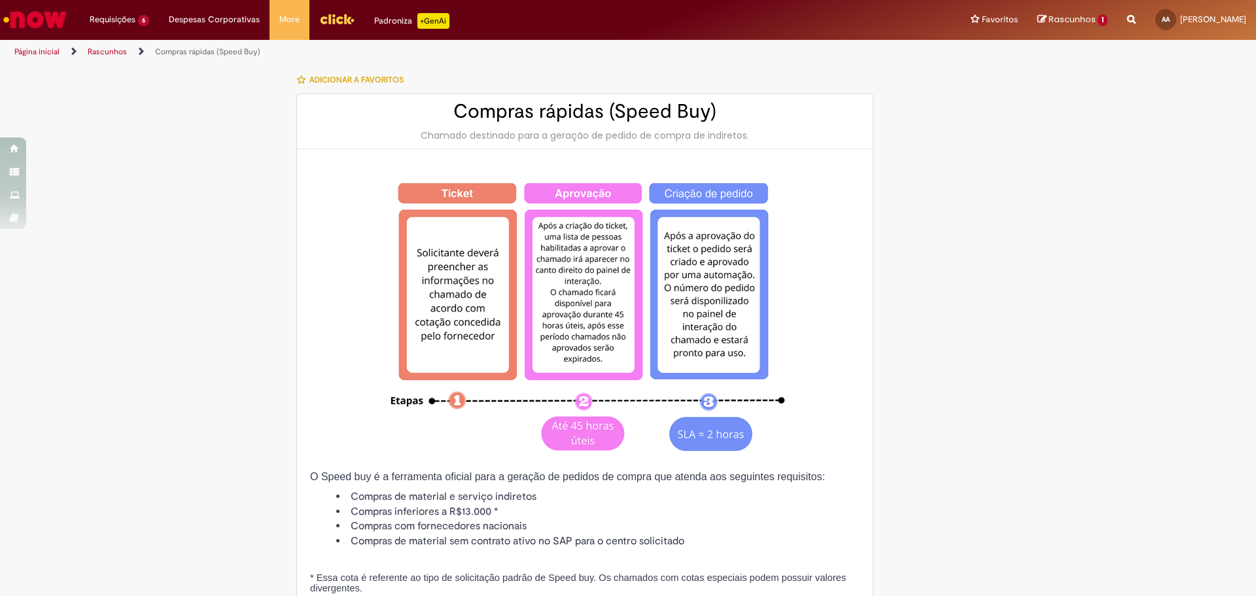 This screenshot has height=596, width=1256. What do you see at coordinates (598, 526) in the screenshot?
I see `li: Compras com fornecedores nacionais` at bounding box center [598, 526].